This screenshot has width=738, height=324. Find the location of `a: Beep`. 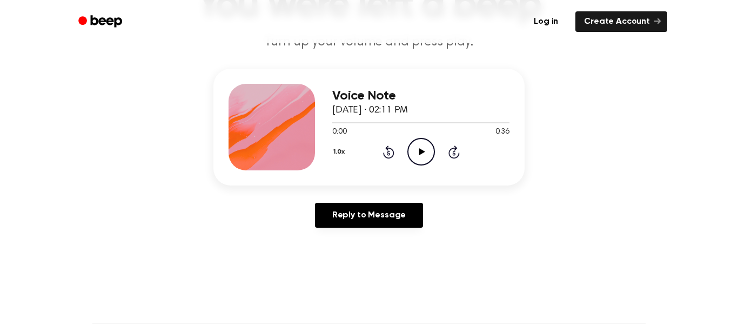

a: Beep is located at coordinates (101, 22).